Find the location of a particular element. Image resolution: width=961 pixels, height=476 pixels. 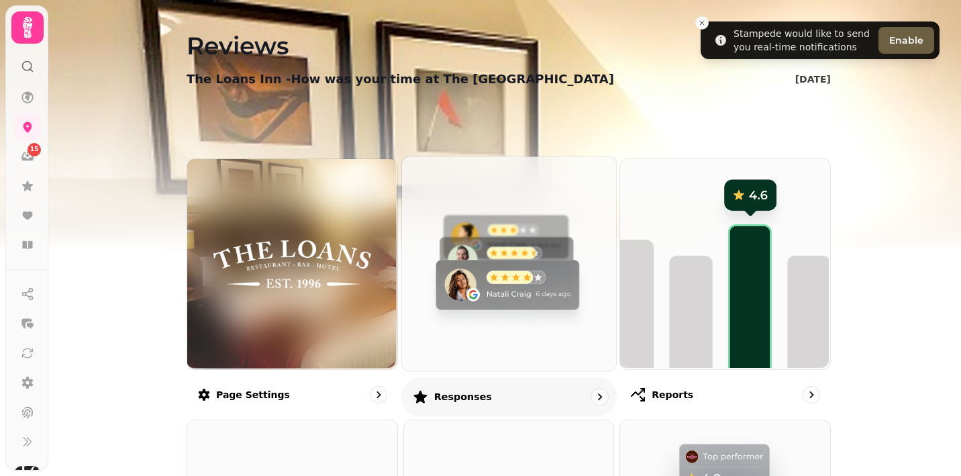

button: Enable is located at coordinates (906, 40).